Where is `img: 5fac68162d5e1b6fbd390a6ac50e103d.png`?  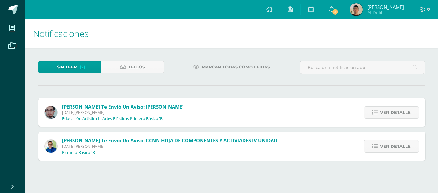
img: 5fac68162d5e1b6fbd390a6ac50e103d.png is located at coordinates (51, 112).